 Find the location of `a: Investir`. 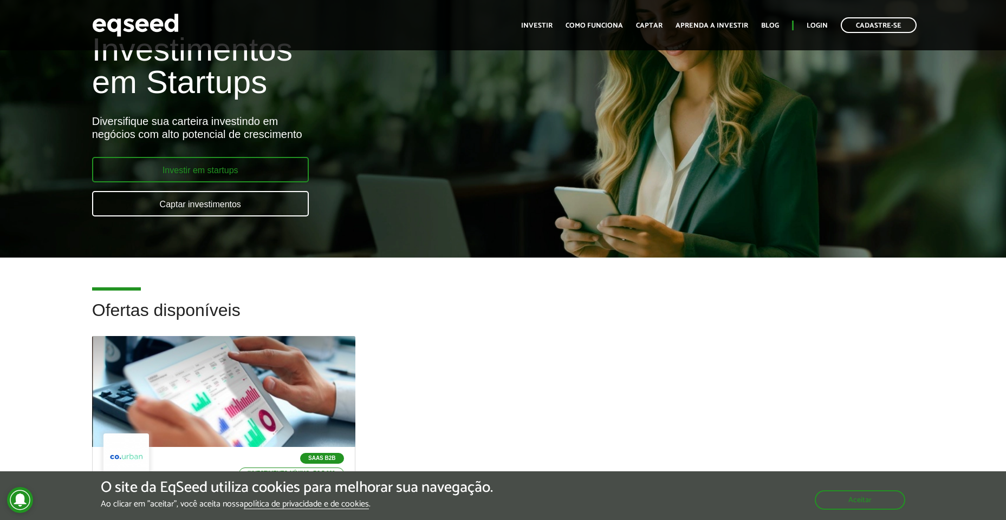

a: Investir is located at coordinates (537, 25).